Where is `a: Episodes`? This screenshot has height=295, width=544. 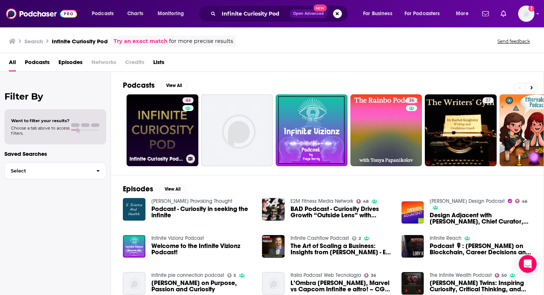
a: Episodes is located at coordinates (70, 64).